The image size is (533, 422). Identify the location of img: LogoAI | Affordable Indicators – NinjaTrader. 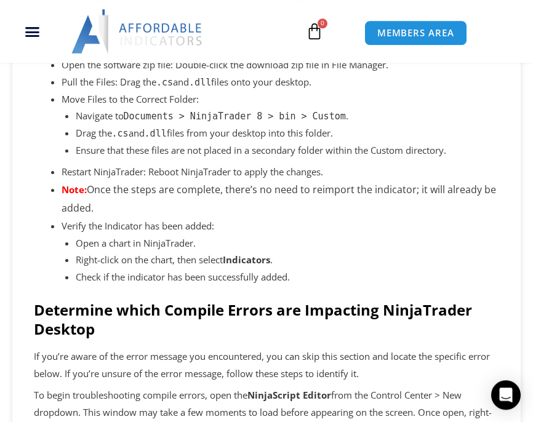
(137, 31).